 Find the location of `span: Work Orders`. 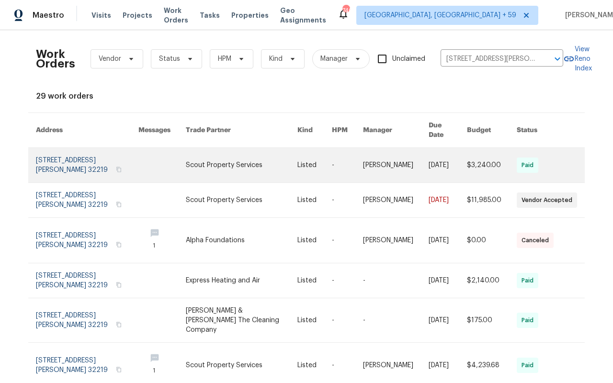

span: Work Orders is located at coordinates (176, 15).